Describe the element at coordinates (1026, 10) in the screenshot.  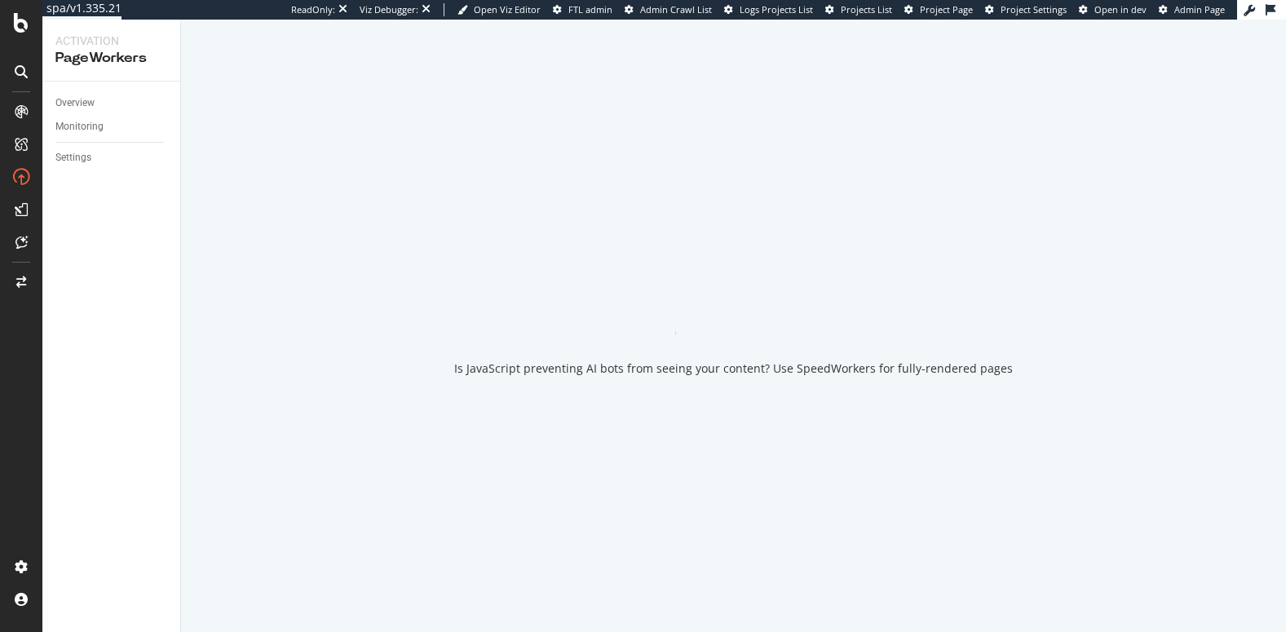
I see `a: Project Settings` at that location.